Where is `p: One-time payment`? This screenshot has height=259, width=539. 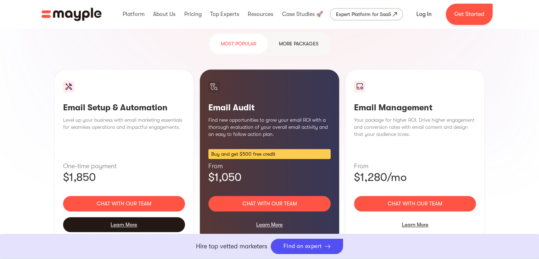 p: One-time payment is located at coordinates (124, 166).